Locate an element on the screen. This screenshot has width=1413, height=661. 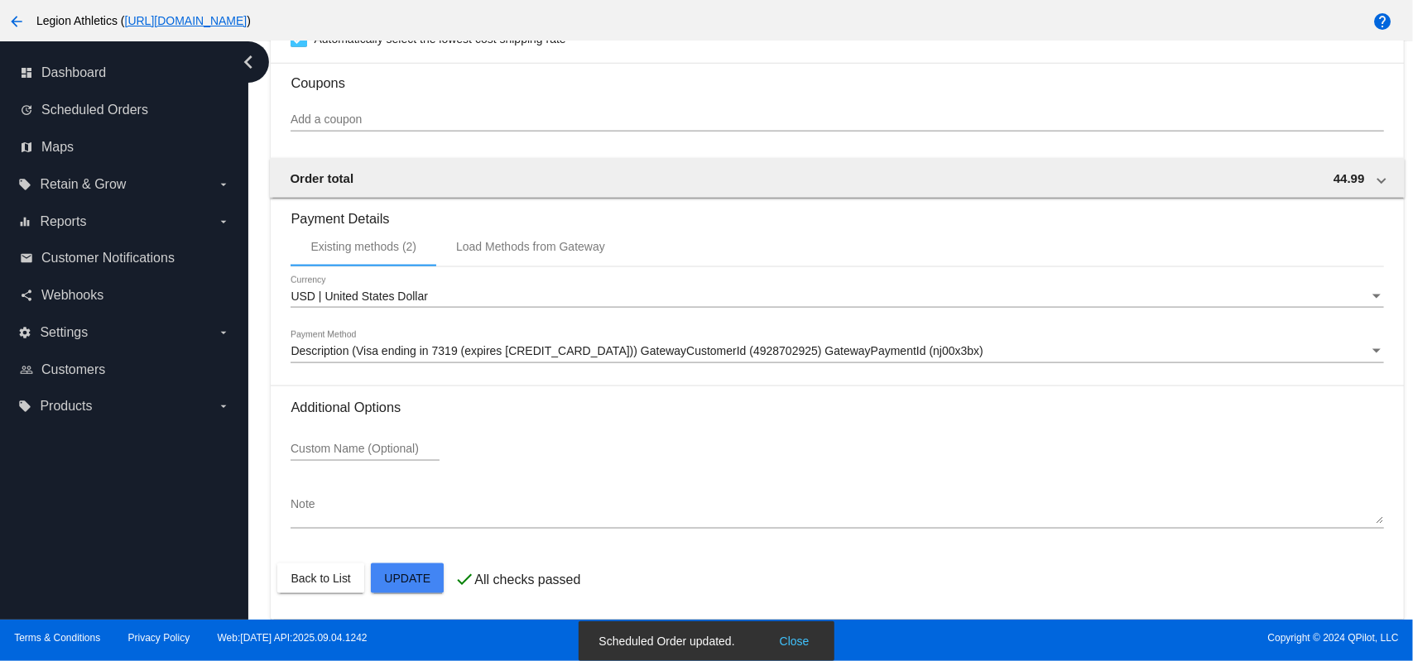
mat-select: Payment Method is located at coordinates (837, 352).